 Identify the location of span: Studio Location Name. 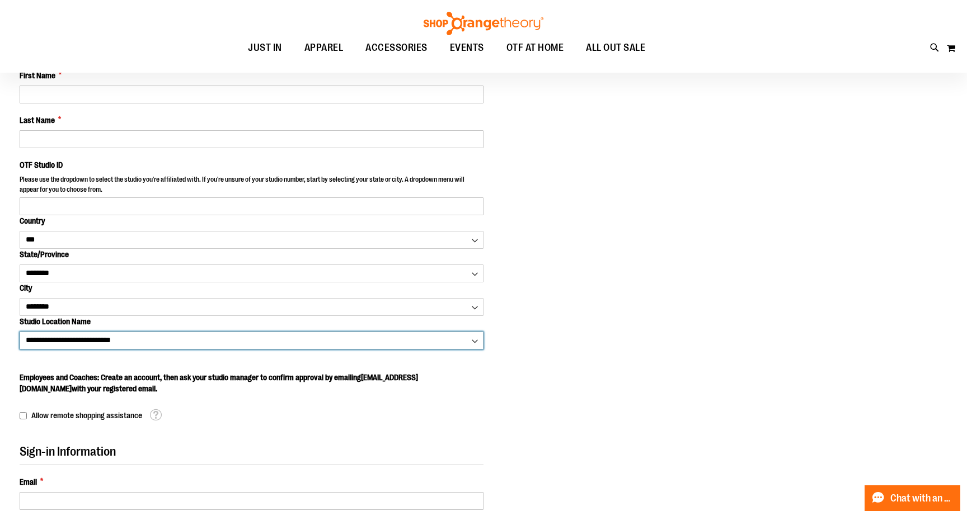
(55, 322).